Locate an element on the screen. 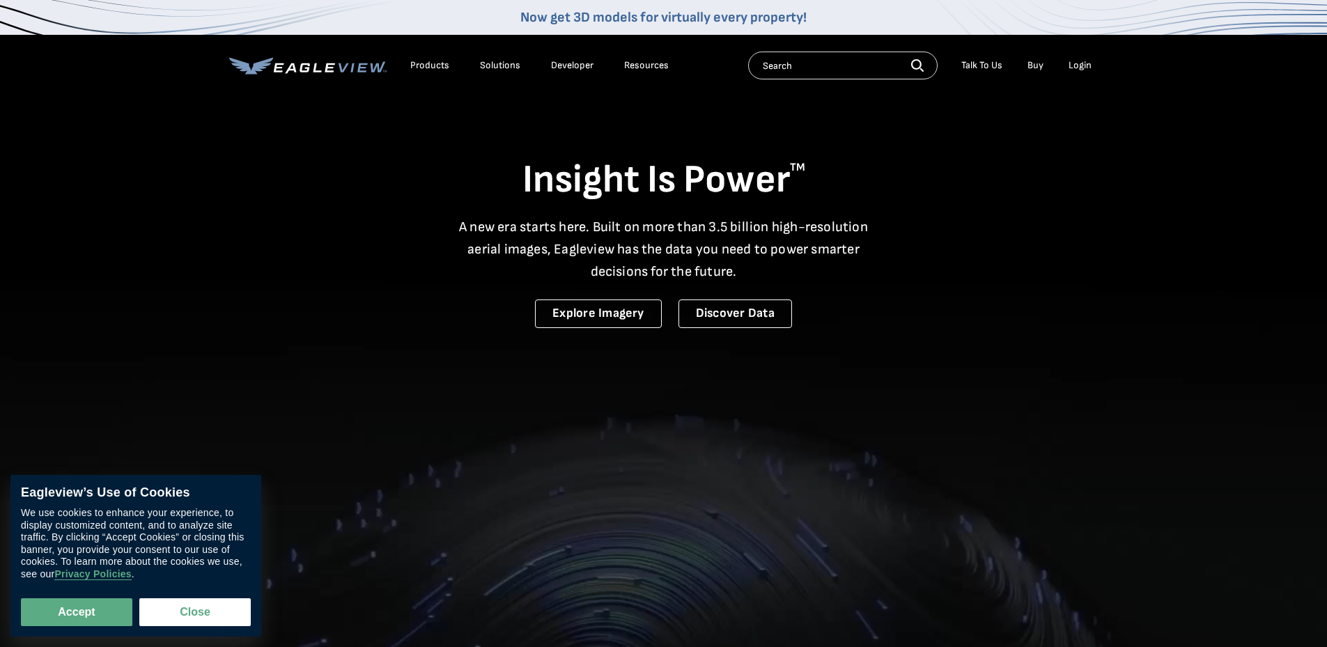 This screenshot has height=647, width=1327. a: Privacy Policies is located at coordinates (93, 575).